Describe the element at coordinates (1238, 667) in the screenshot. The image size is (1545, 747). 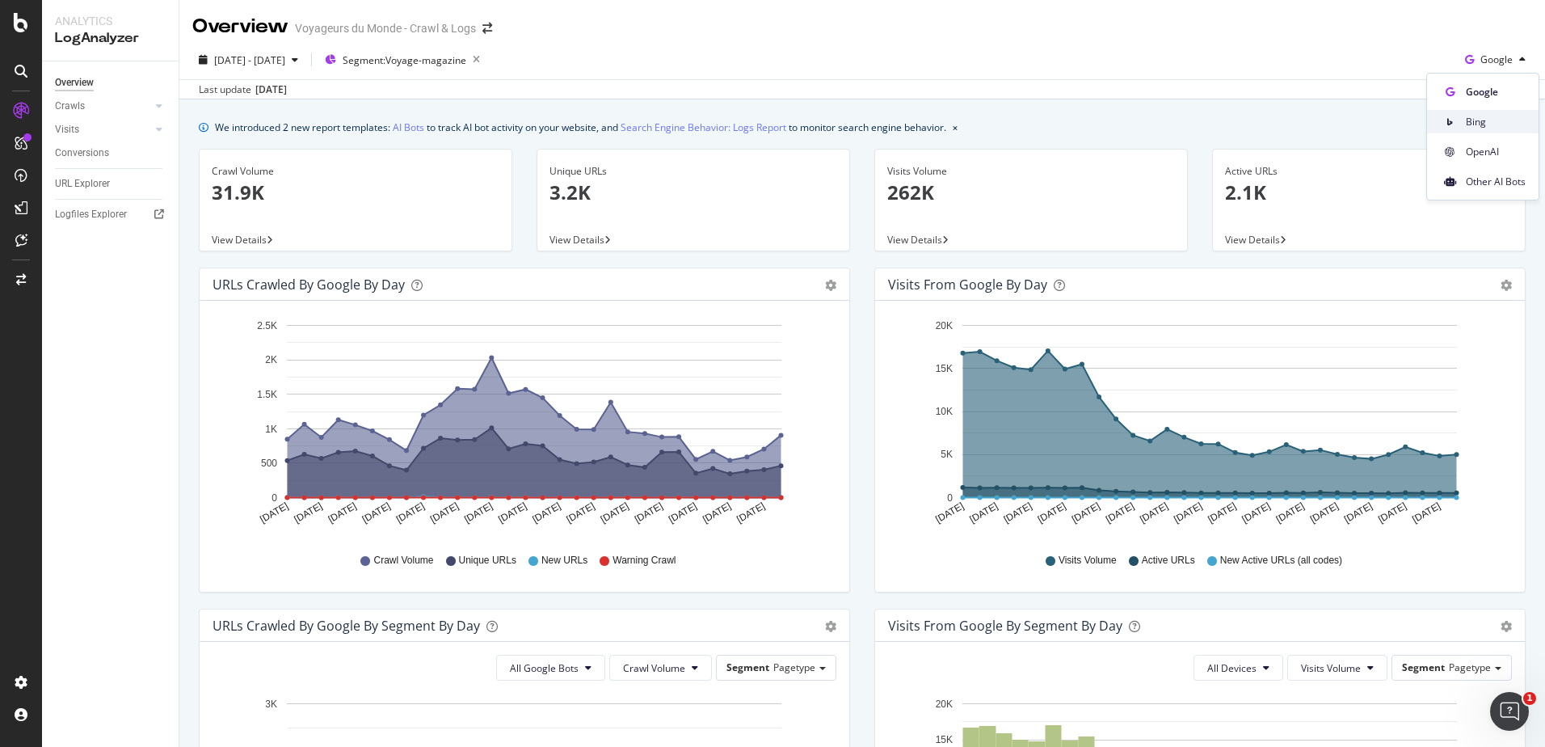
I see `button: All Devices` at that location.